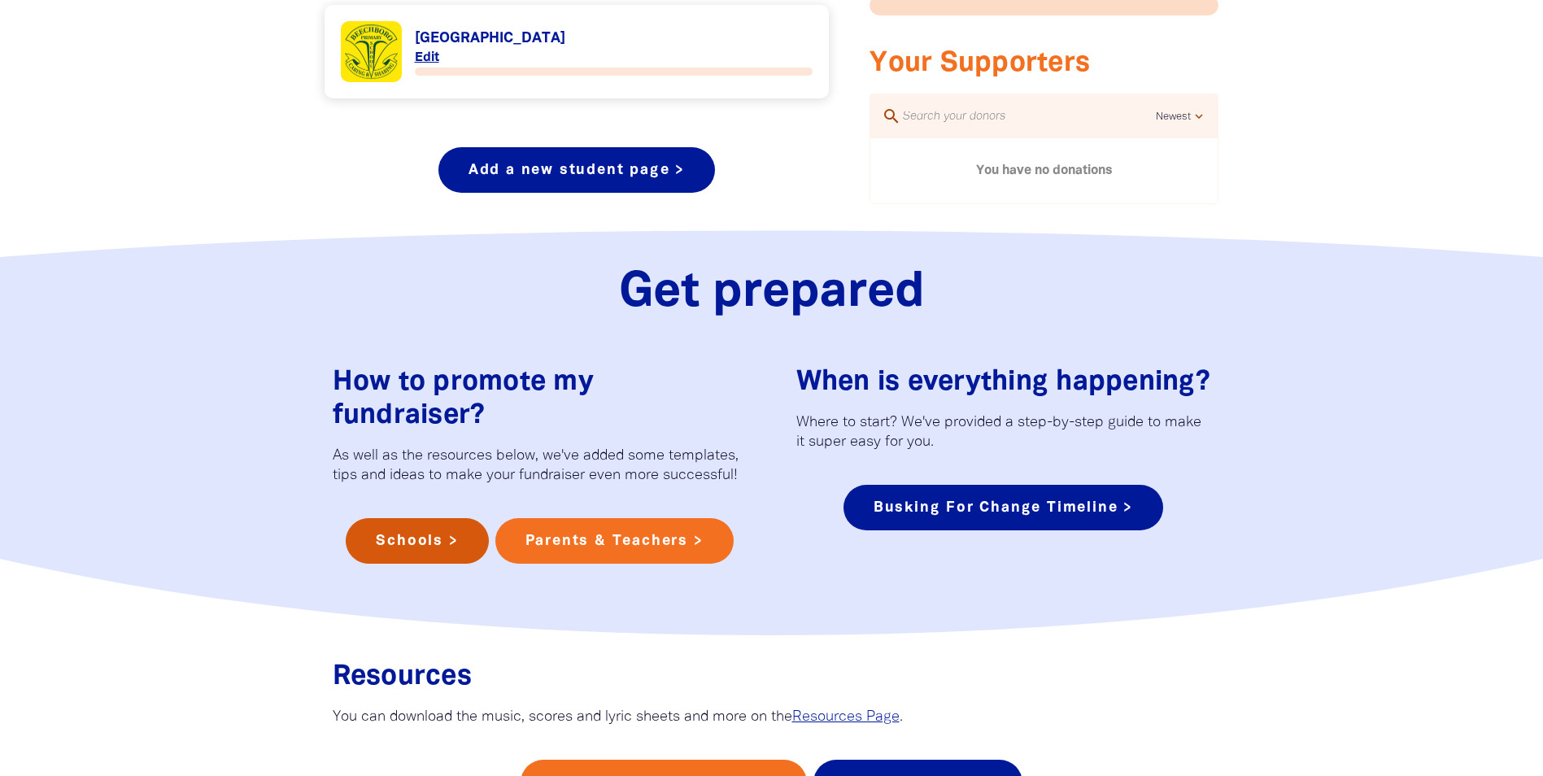 Image resolution: width=1543 pixels, height=776 pixels. Describe the element at coordinates (417, 541) in the screenshot. I see `a: Schools >` at that location.